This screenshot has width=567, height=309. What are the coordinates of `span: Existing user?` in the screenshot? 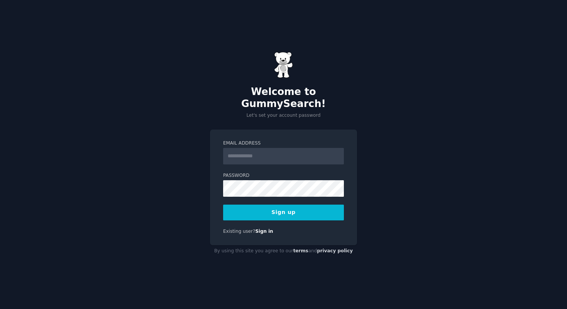 It's located at (239, 231).